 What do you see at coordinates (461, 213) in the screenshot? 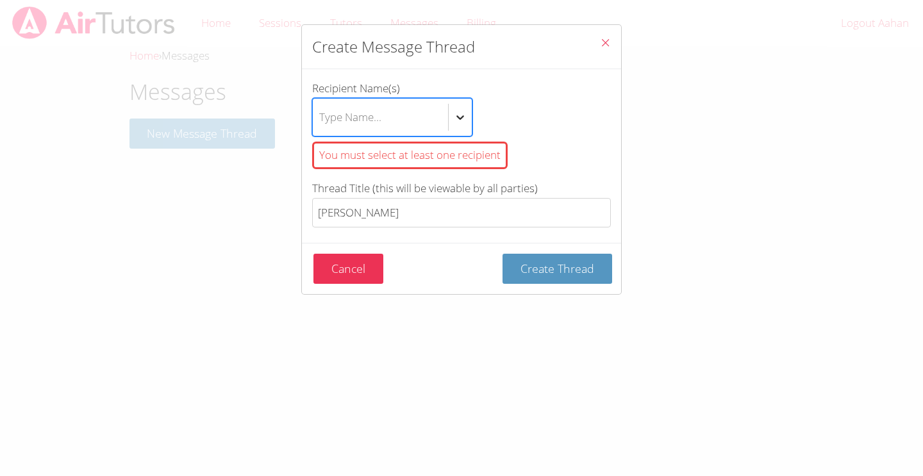
I see `input: Thread Title (this will be viewable by all parties)` at bounding box center [461, 213].